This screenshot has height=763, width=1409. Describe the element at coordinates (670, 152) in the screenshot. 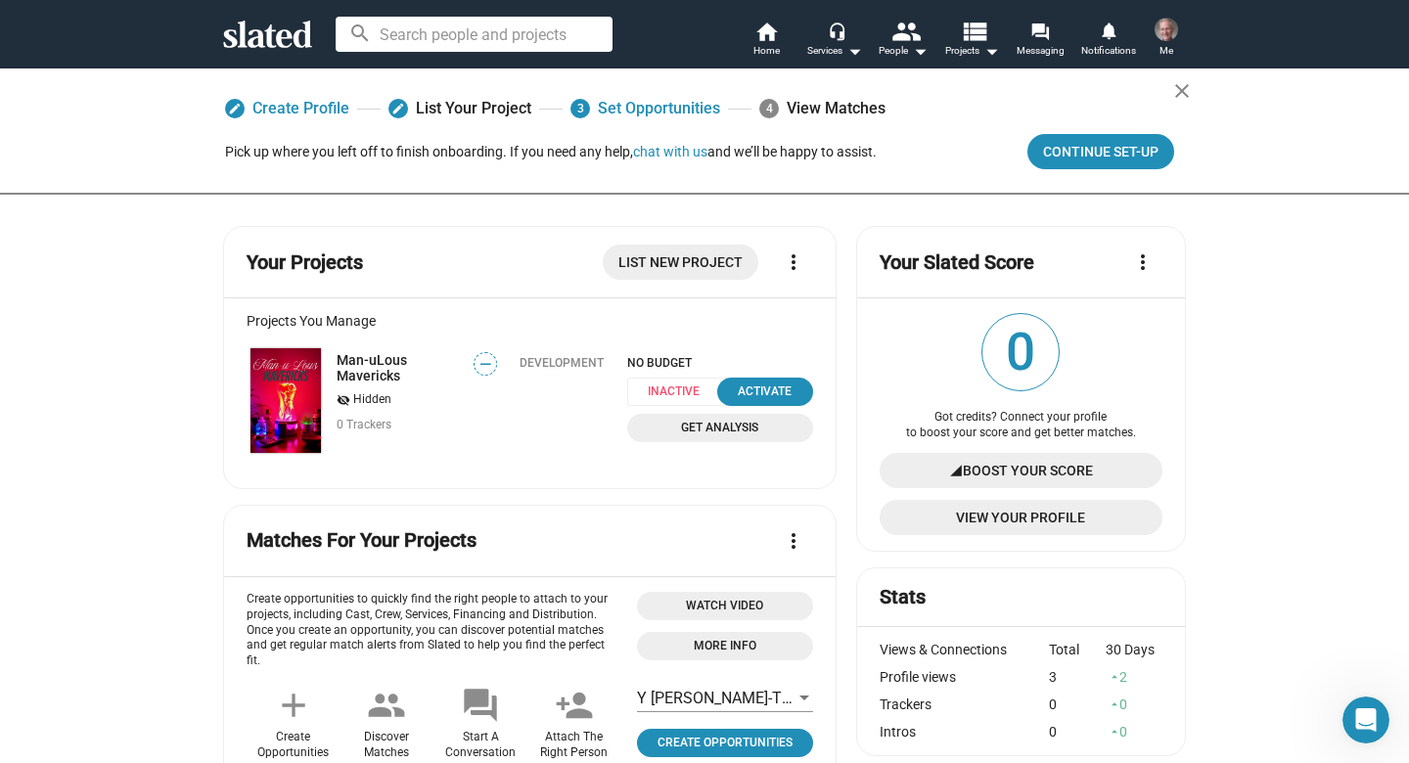

I see `button: chat with us` at that location.